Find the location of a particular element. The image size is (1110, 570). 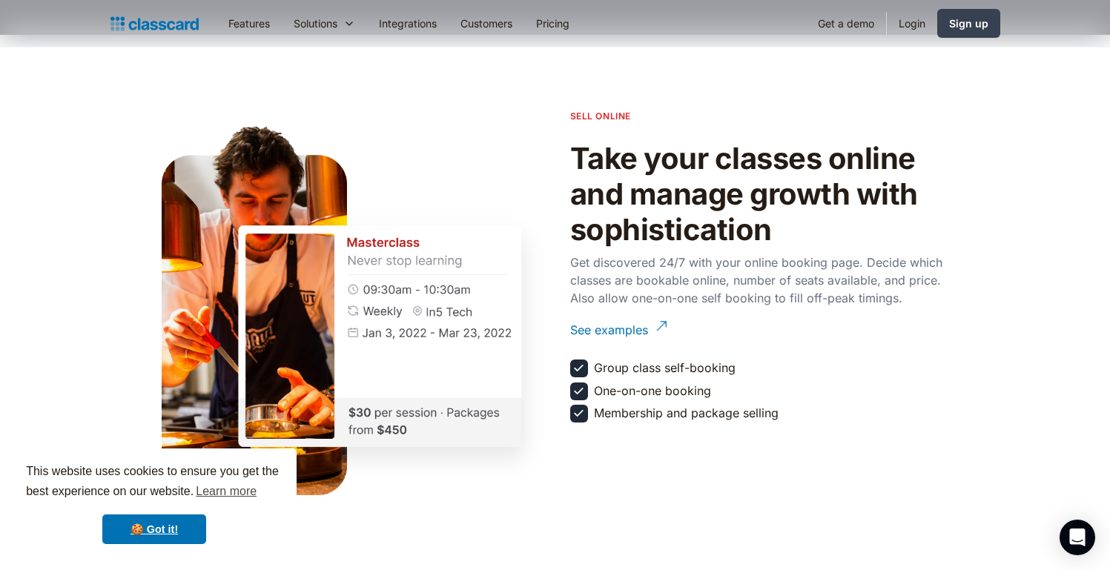

div: Sign up is located at coordinates (969, 23).